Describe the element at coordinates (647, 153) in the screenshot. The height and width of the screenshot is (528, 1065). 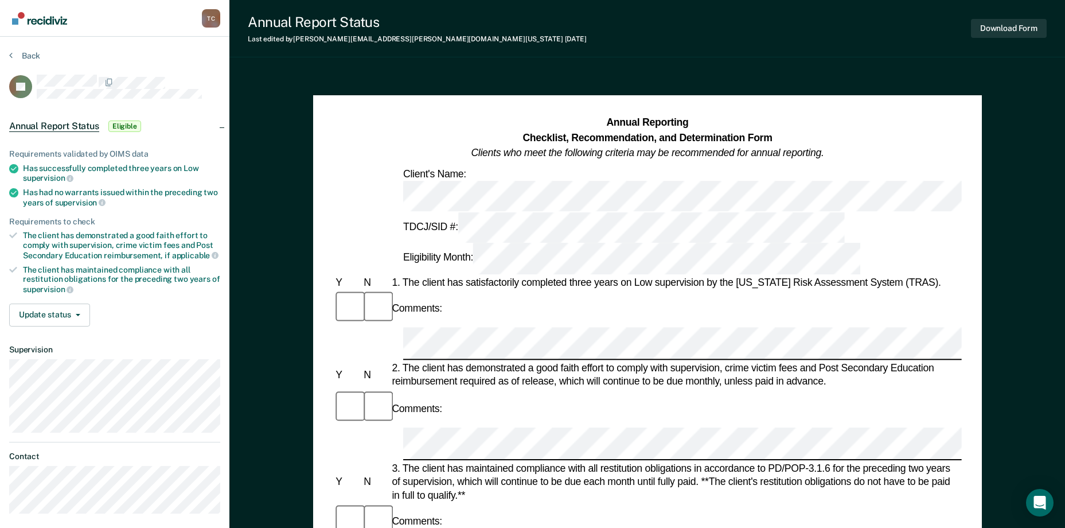
I see `em: Clients who meet the following criteria may be recommended for annual reporting.` at that location.